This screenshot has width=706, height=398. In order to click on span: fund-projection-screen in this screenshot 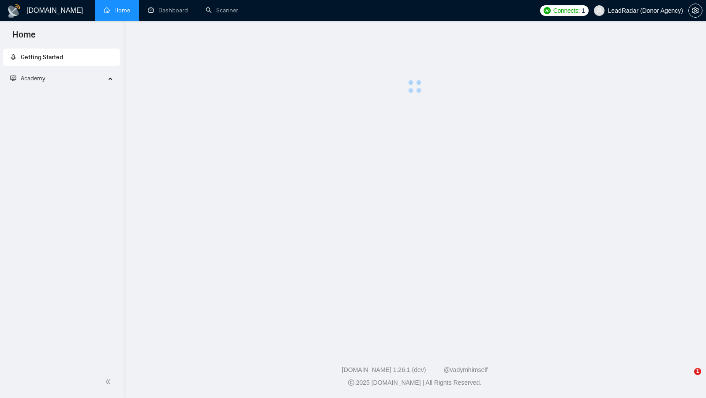, I will do `click(13, 78)`.